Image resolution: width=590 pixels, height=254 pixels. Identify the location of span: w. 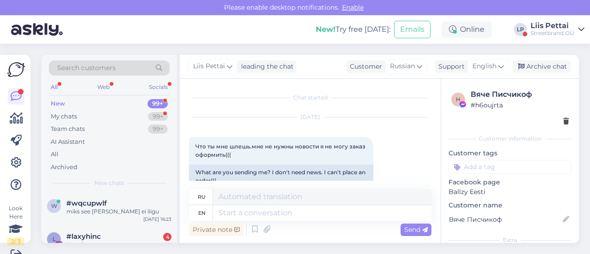
(54, 205).